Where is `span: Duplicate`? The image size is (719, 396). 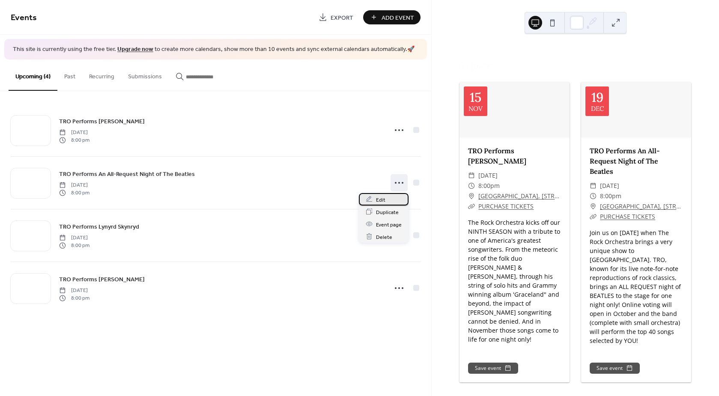 span: Duplicate is located at coordinates (387, 212).